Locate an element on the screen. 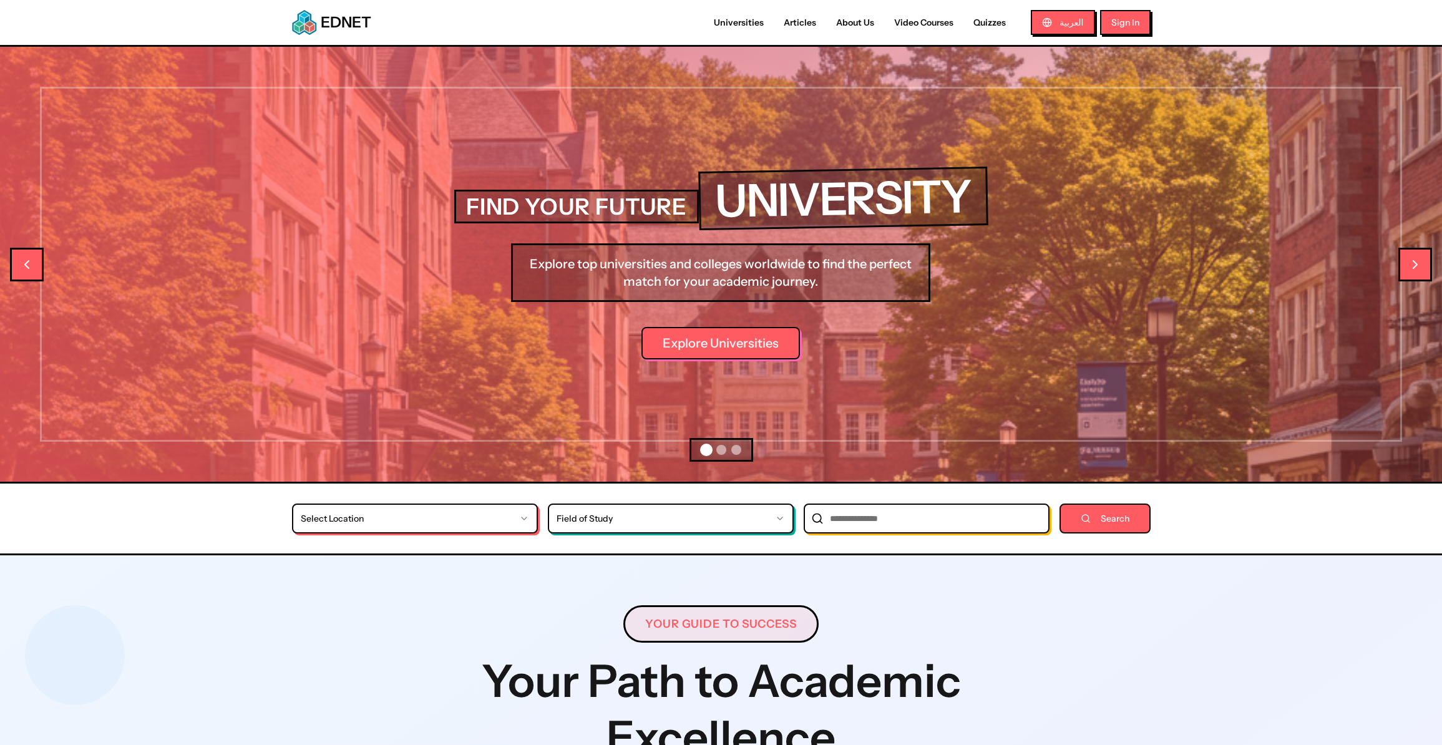 This screenshot has height=745, width=1442. a: Articles is located at coordinates (800, 22).